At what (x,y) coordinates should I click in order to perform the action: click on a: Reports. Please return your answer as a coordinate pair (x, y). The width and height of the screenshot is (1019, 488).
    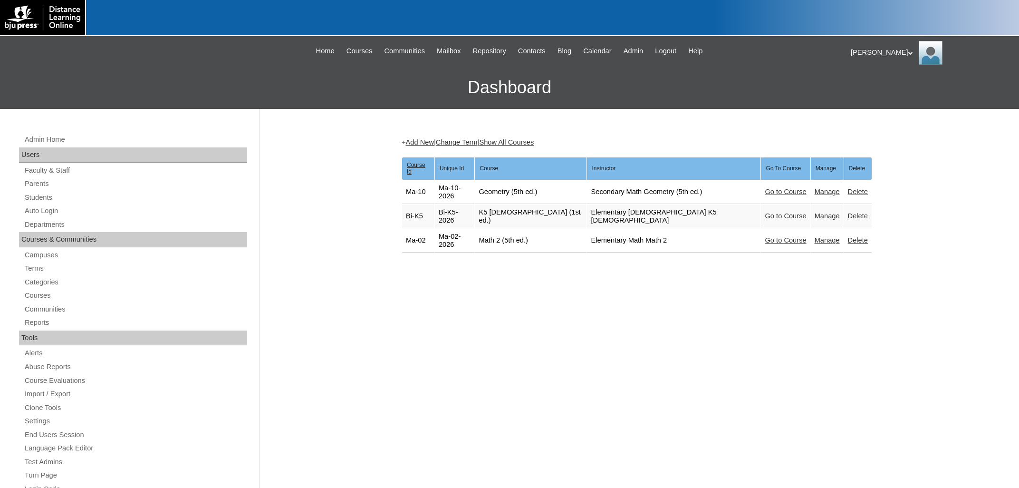
    Looking at the image, I should click on (135, 322).